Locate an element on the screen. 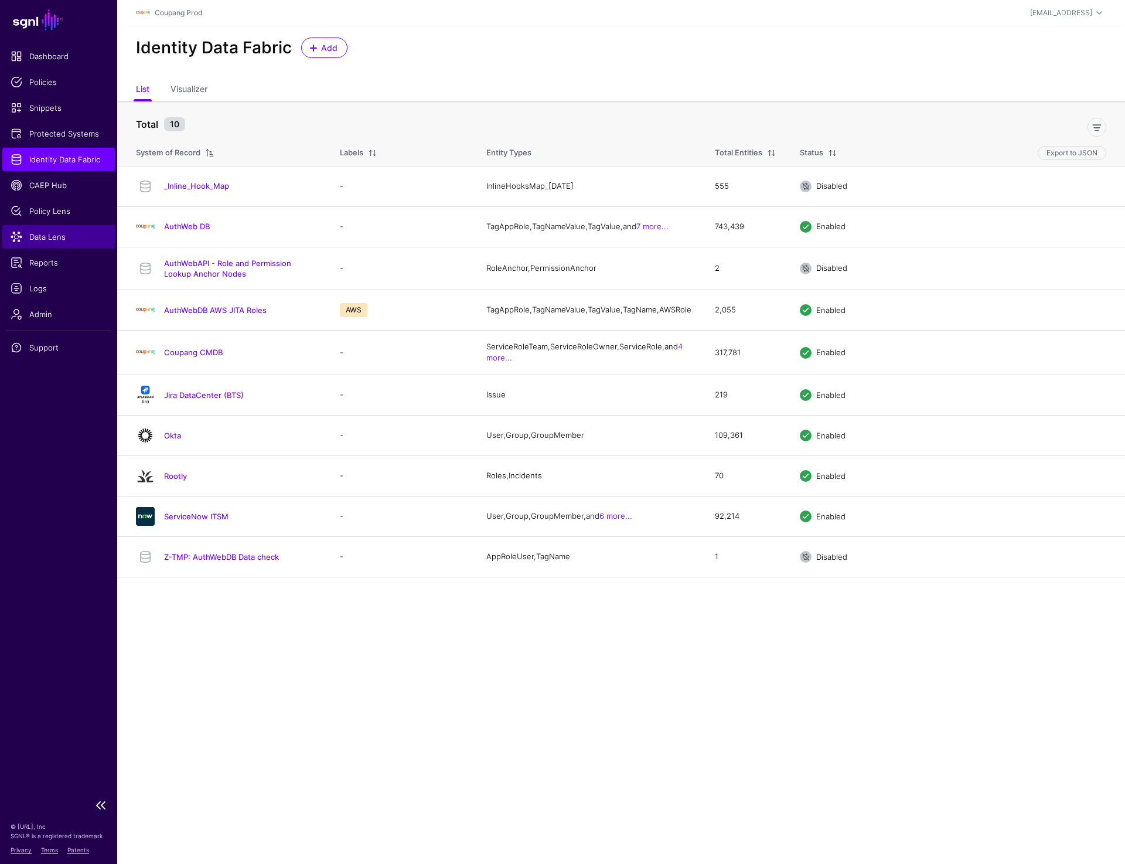 The image size is (1125, 864). span: Support is located at coordinates (59, 348).